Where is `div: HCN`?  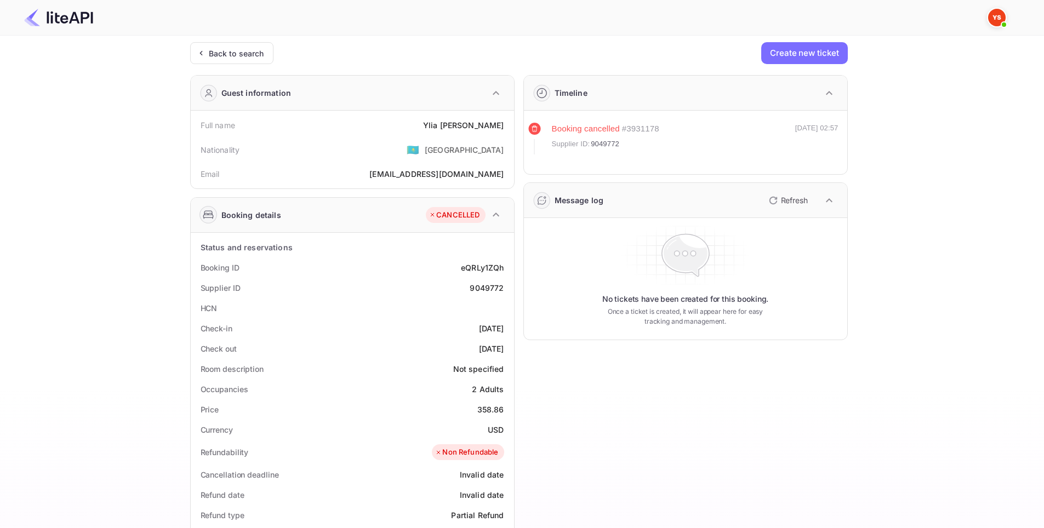
div: HCN is located at coordinates (209, 308).